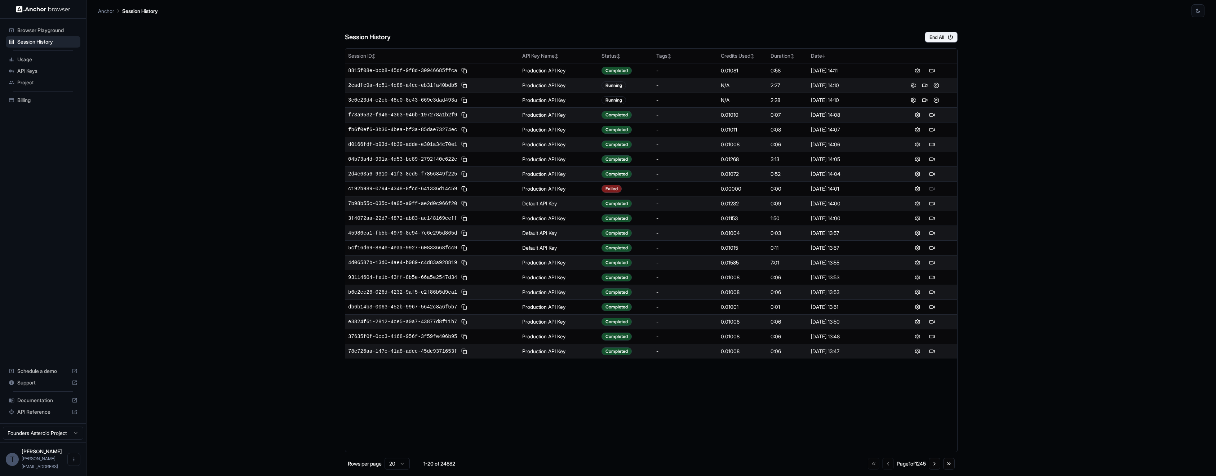 The image size is (1216, 476). I want to click on div: Support, so click(43, 383).